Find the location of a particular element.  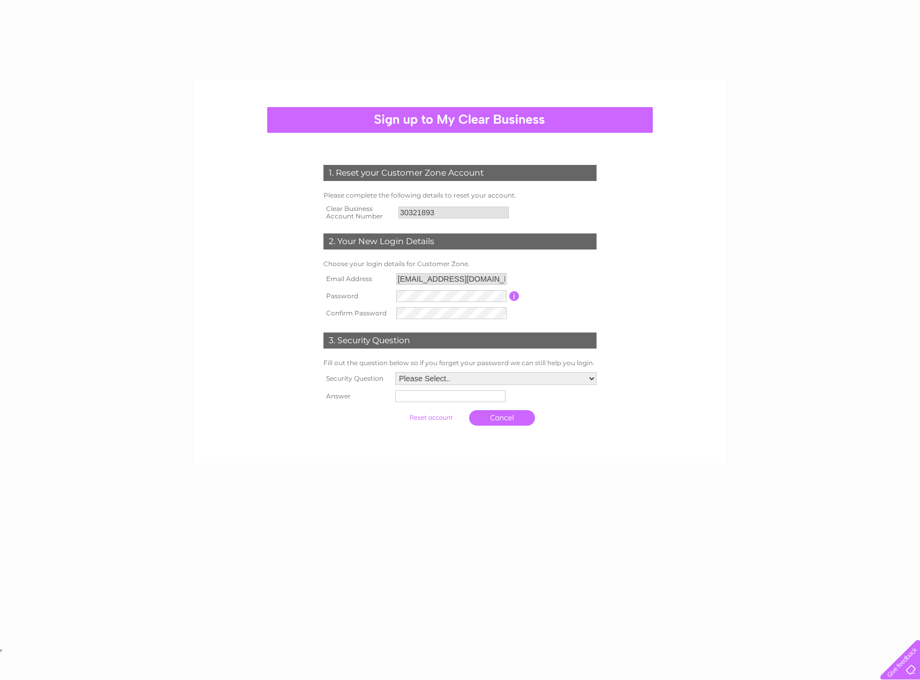

input: Submit is located at coordinates (430, 417).